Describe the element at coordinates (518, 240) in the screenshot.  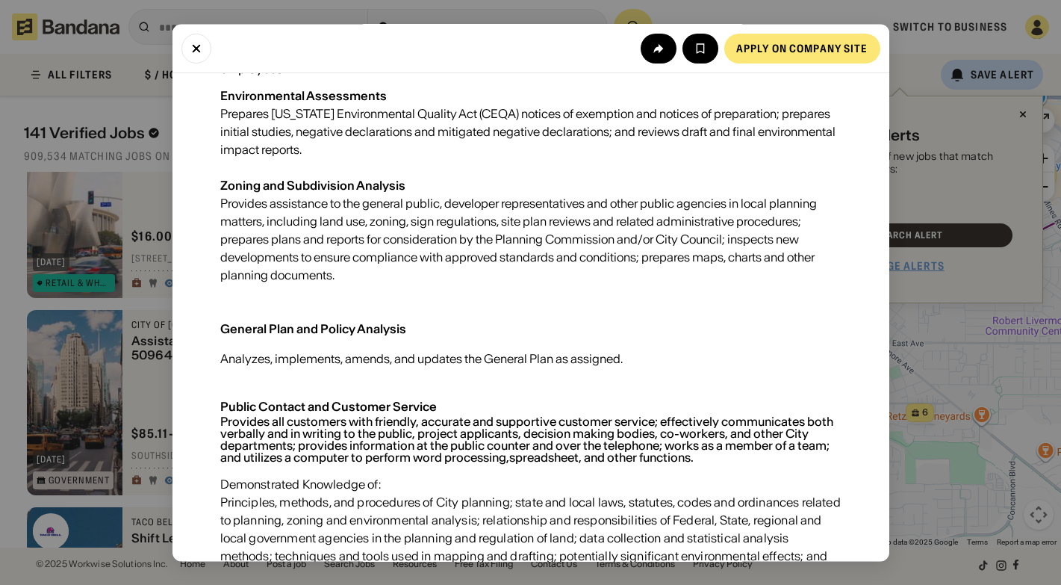
I see `span: Provides assistance to the general public, developer representatives and other public agencies in...` at that location.